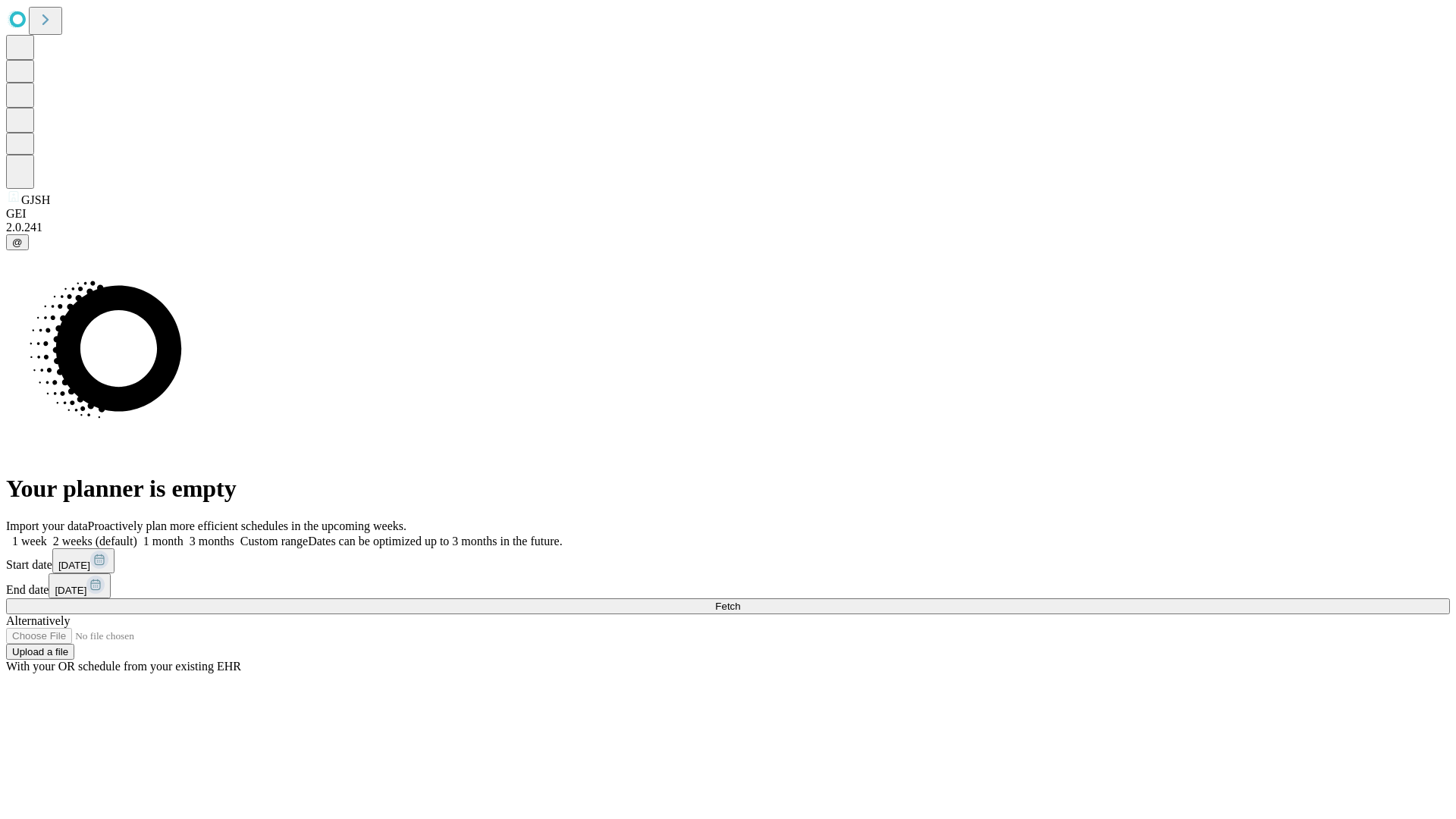 The height and width of the screenshot is (819, 1456). Describe the element at coordinates (728, 561) in the screenshot. I see `div: Start date` at that location.